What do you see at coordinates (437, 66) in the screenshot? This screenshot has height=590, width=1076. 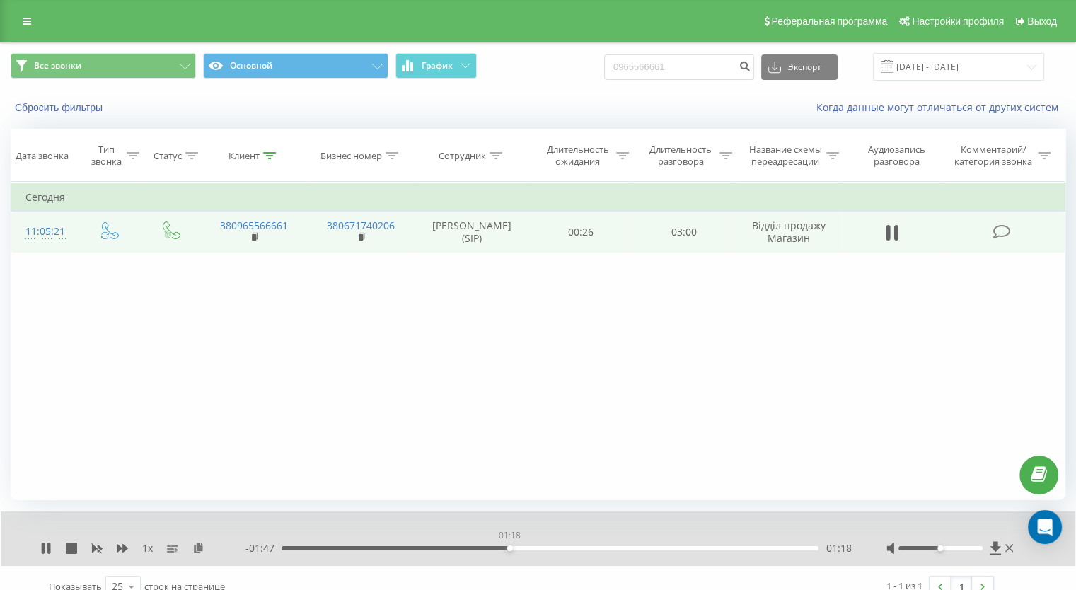 I see `span: График` at bounding box center [437, 66].